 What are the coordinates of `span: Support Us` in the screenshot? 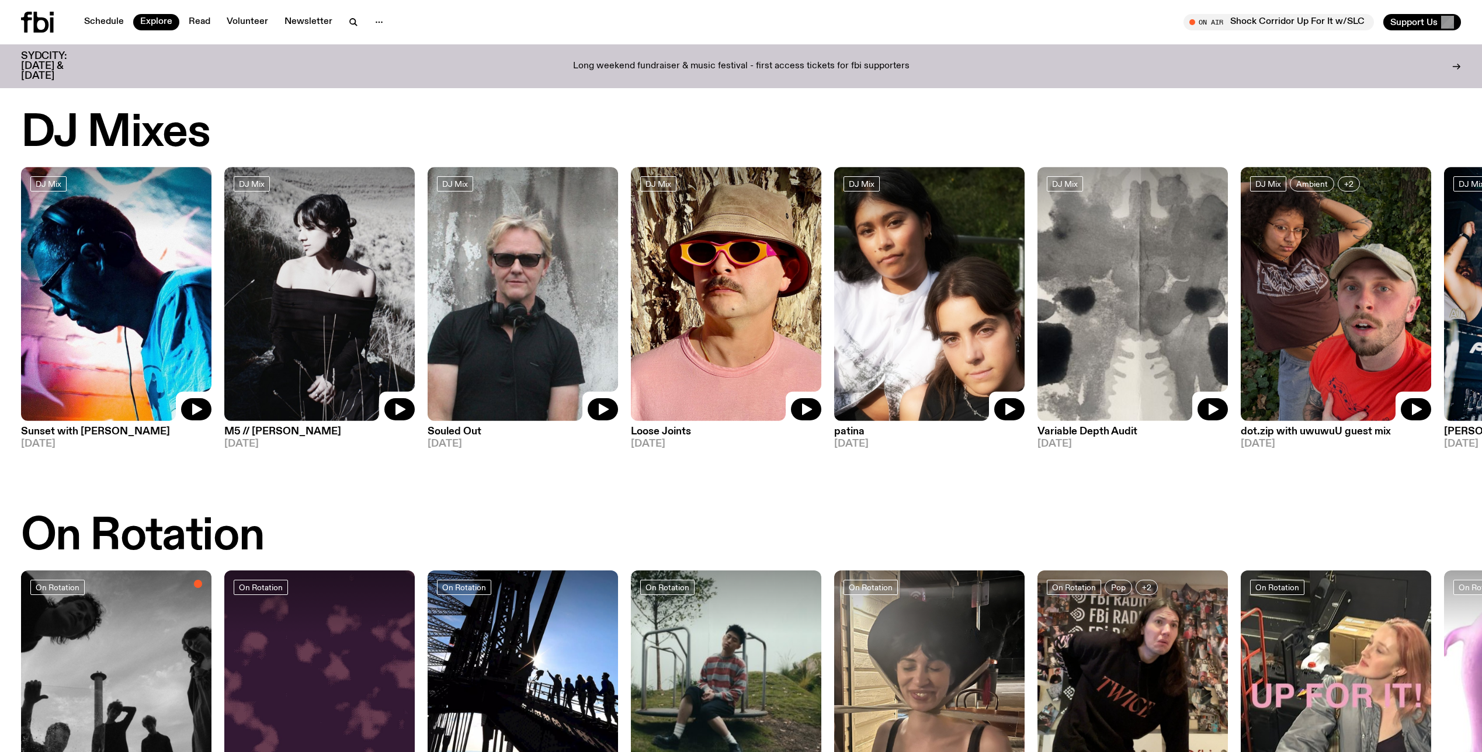 It's located at (1414, 22).